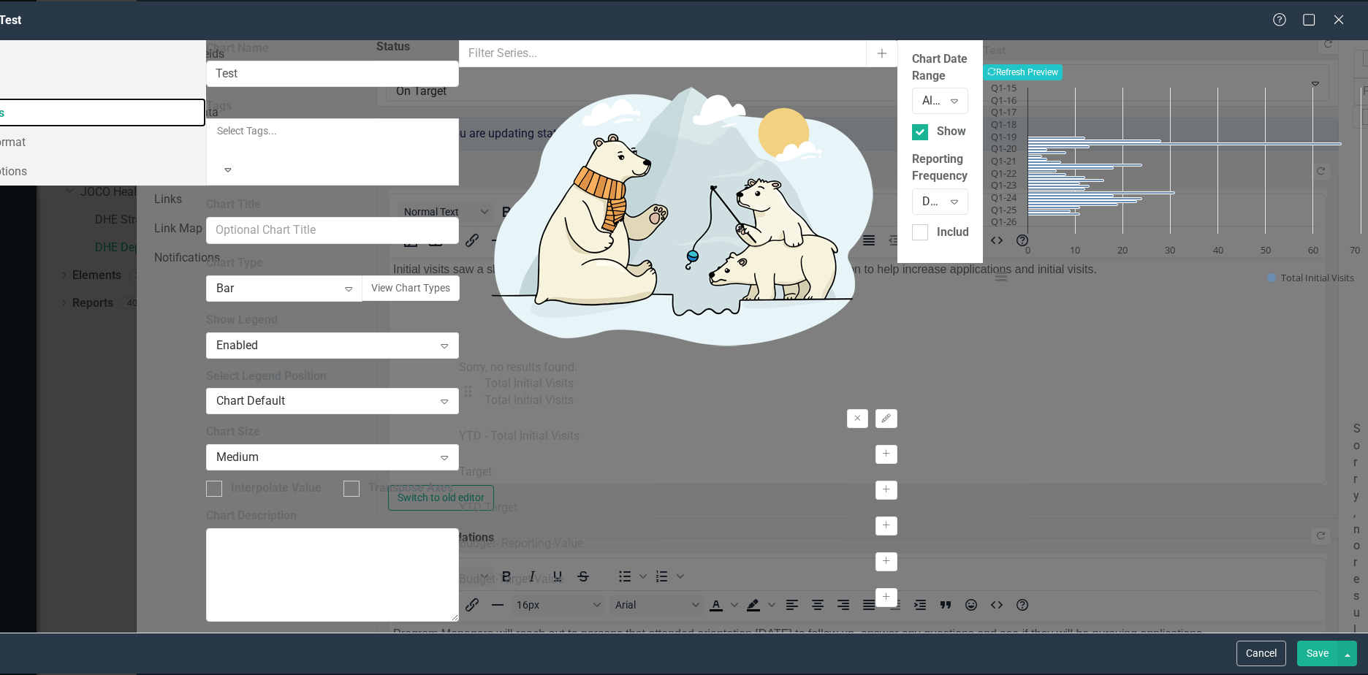  What do you see at coordinates (1266, 250) in the screenshot?
I see `text: 50` at bounding box center [1266, 250].